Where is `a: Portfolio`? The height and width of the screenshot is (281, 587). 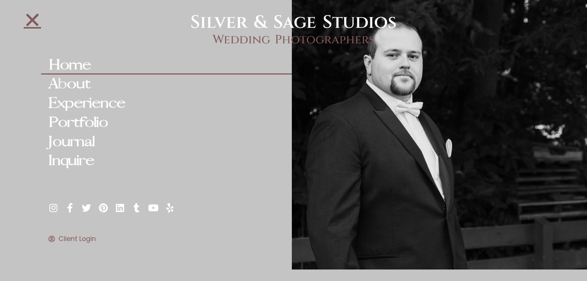 a: Portfolio is located at coordinates (166, 123).